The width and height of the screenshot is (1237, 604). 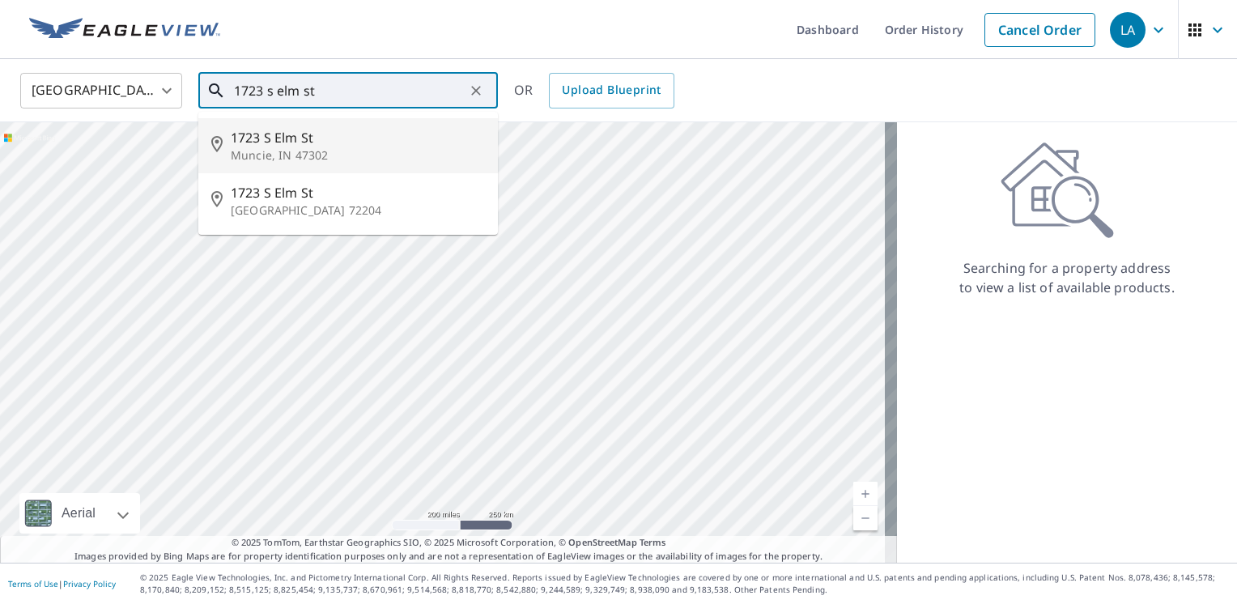 What do you see at coordinates (33, 584) in the screenshot?
I see `a: Terms of Use` at bounding box center [33, 584].